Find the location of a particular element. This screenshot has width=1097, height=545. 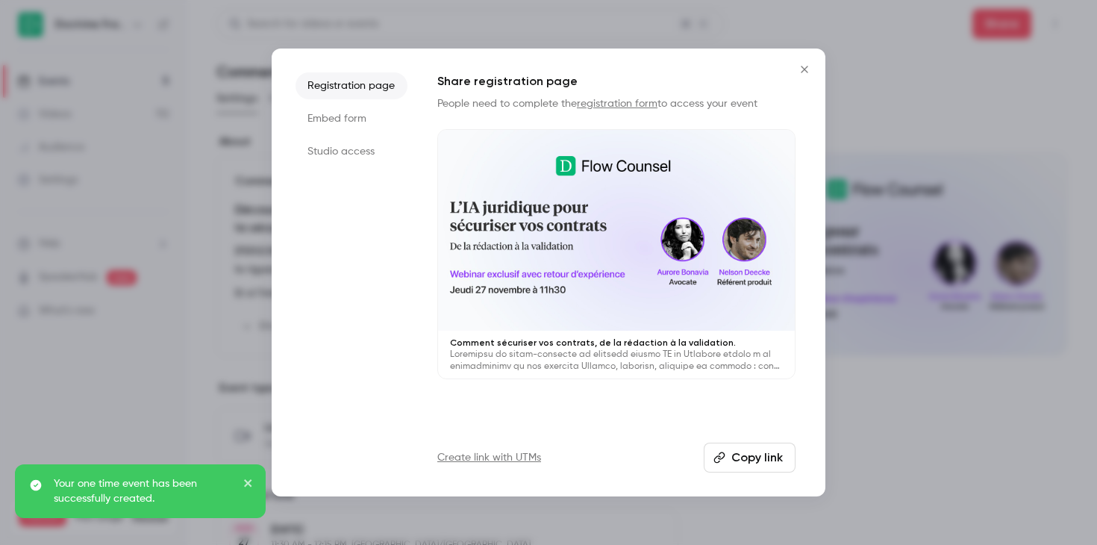

a: Comment sécuriser vos contrats, de la rédaction à la validation.Loremipsu do sitam-consecte ad el... is located at coordinates (616, 254).